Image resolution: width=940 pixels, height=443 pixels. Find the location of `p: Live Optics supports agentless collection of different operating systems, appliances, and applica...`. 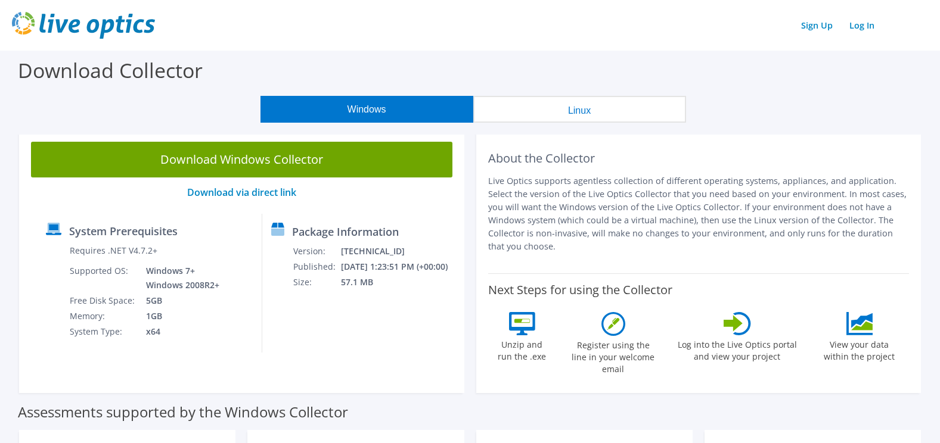

p: Live Optics supports agentless collection of different operating systems, appliances, and applica... is located at coordinates (698, 214).